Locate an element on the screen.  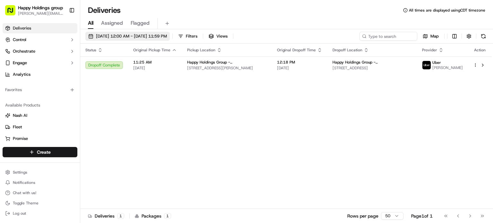
span: Log out is located at coordinates (19, 213).